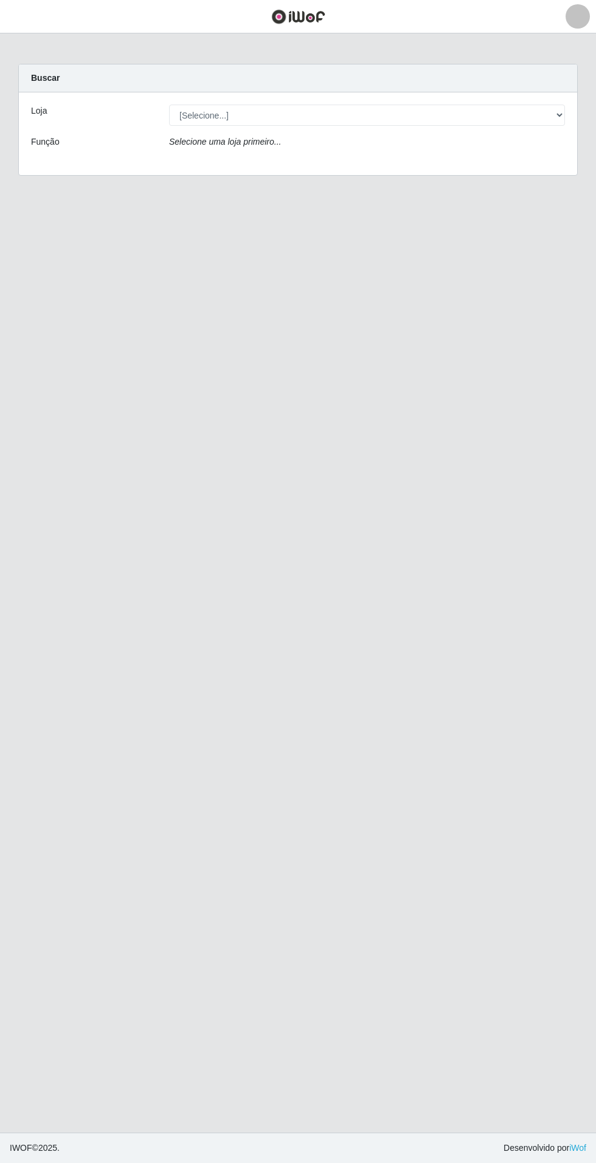 This screenshot has width=596, height=1163. I want to click on label: Loja, so click(39, 111).